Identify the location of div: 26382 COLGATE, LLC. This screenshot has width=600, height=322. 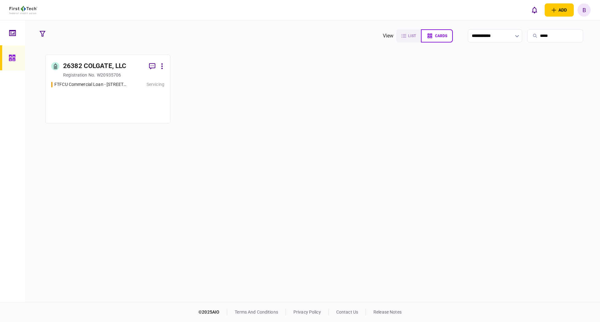
(95, 66).